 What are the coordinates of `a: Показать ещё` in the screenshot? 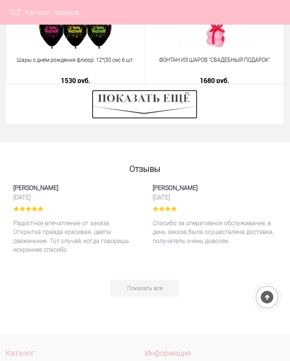 It's located at (144, 104).